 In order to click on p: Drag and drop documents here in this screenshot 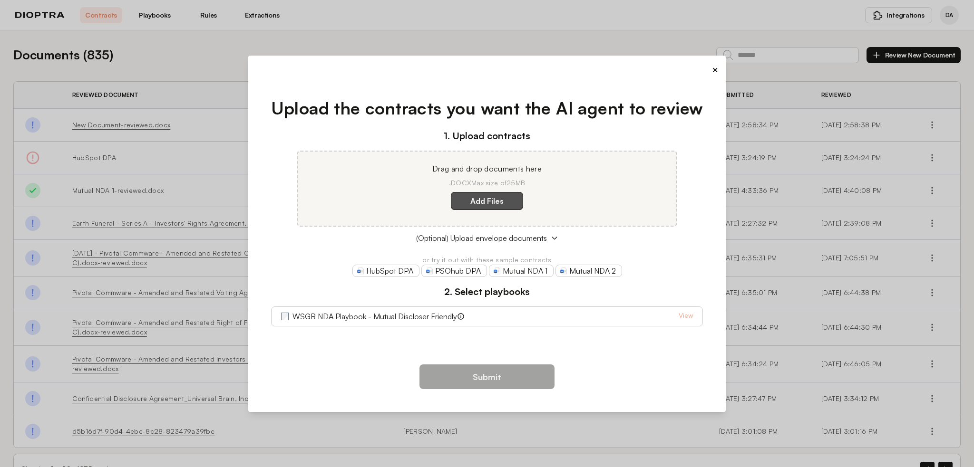, I will do `click(487, 169)`.